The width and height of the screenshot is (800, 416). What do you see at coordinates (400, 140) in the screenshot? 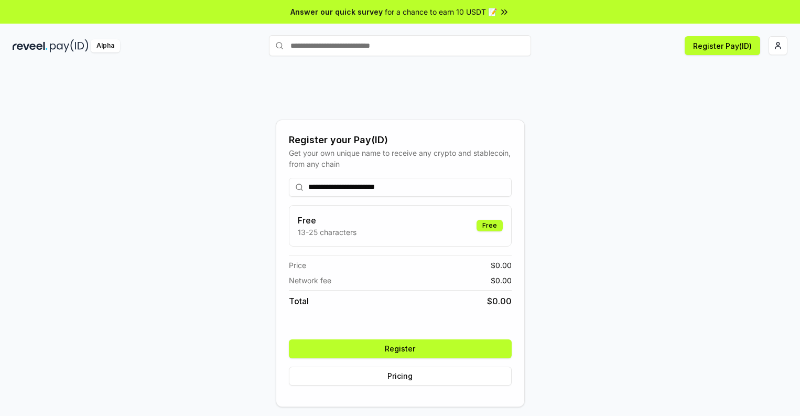
I see `div: Register your Pay(ID)` at bounding box center [400, 140].